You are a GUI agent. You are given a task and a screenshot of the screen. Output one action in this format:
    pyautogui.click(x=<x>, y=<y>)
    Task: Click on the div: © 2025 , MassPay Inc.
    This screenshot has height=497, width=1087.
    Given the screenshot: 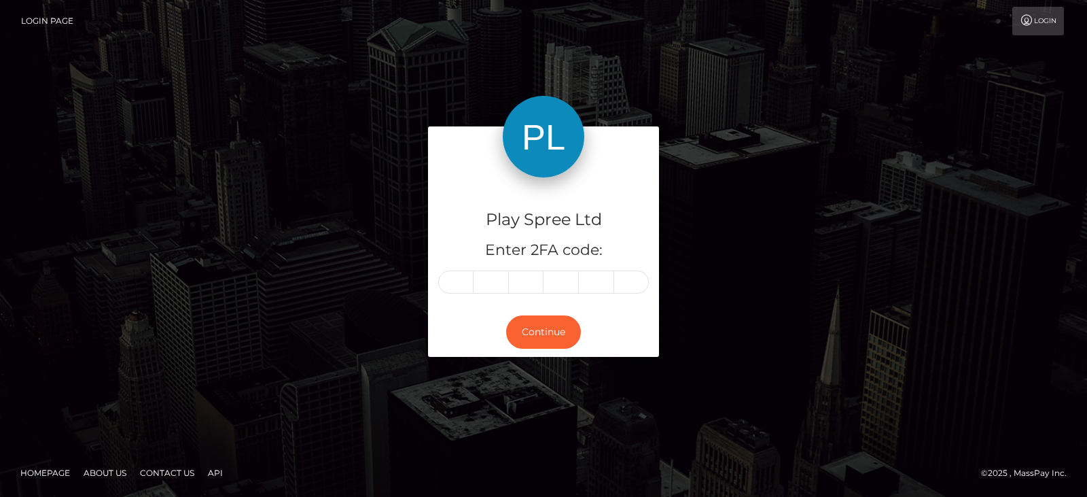 What is the action you would take?
    pyautogui.click(x=1028, y=473)
    